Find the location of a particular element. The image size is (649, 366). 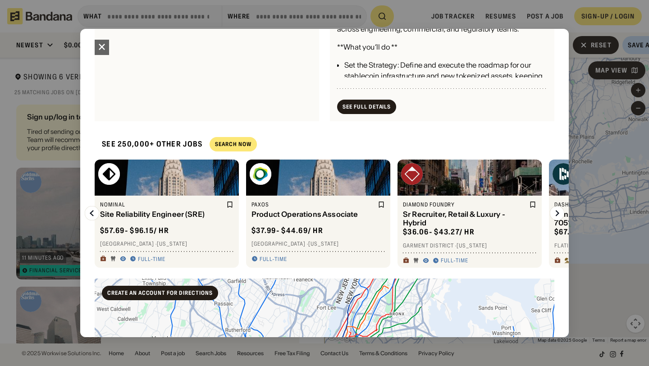

div: Product Operations Associate is located at coordinates (314, 214).